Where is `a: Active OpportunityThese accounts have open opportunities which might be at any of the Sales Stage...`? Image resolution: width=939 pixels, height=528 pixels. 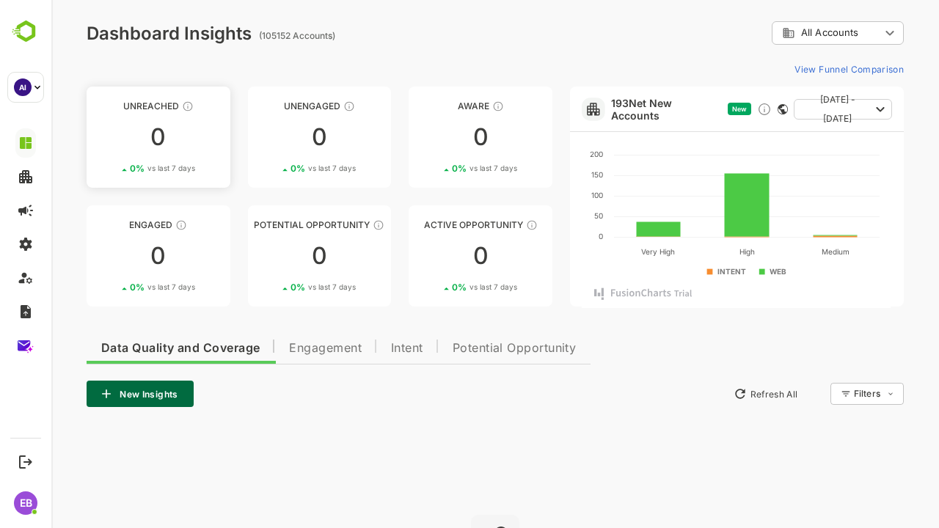
a: Active OpportunityThese accounts have open opportunities which might be at any of the Sales Stage... is located at coordinates (429, 256).